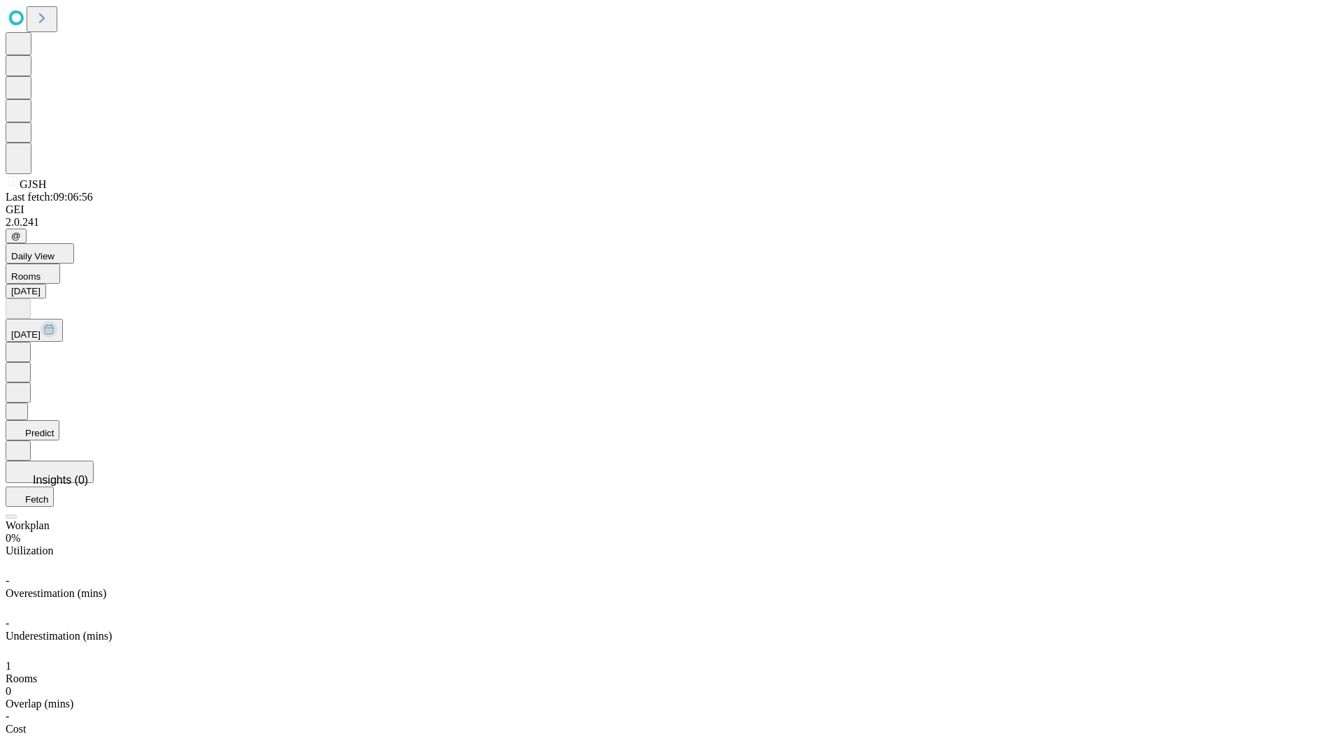 The width and height of the screenshot is (1342, 755). What do you see at coordinates (33, 184) in the screenshot?
I see `span: GJSH` at bounding box center [33, 184].